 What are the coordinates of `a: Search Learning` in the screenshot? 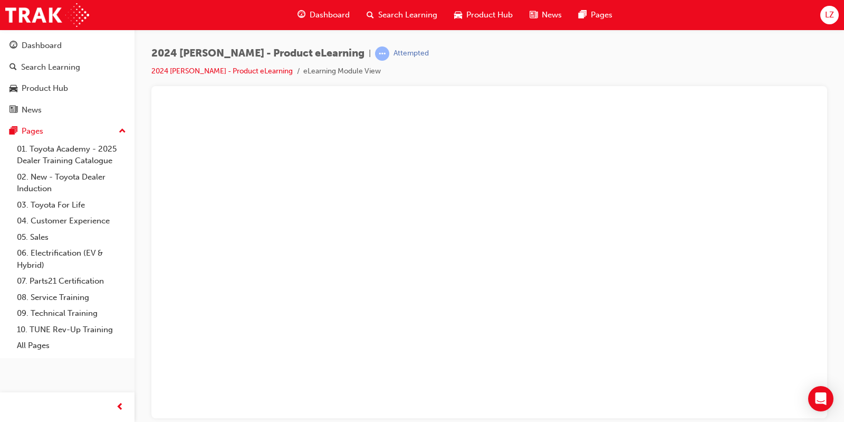 It's located at (67, 67).